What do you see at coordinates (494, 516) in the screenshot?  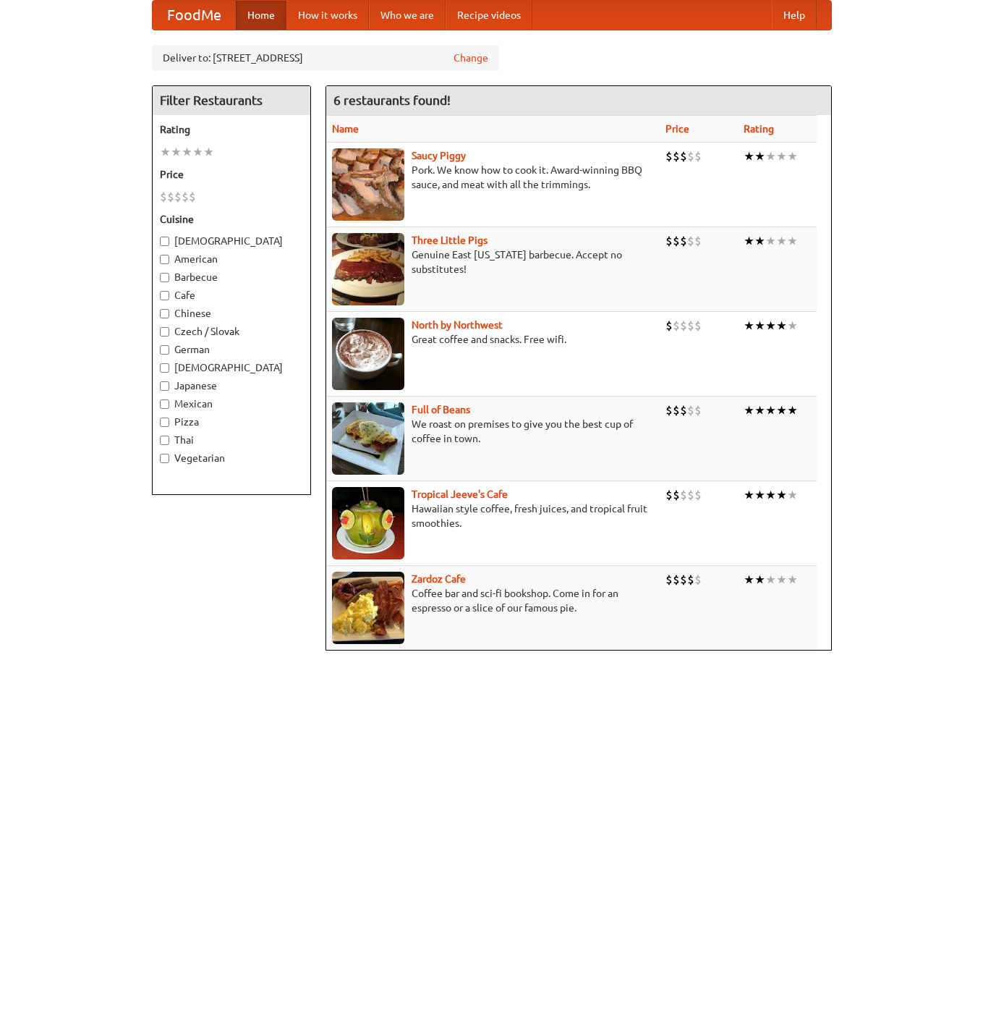 I see `p: Hawaiian style coffee, fresh juices, and tropical fruit smoothies.` at bounding box center [494, 516].